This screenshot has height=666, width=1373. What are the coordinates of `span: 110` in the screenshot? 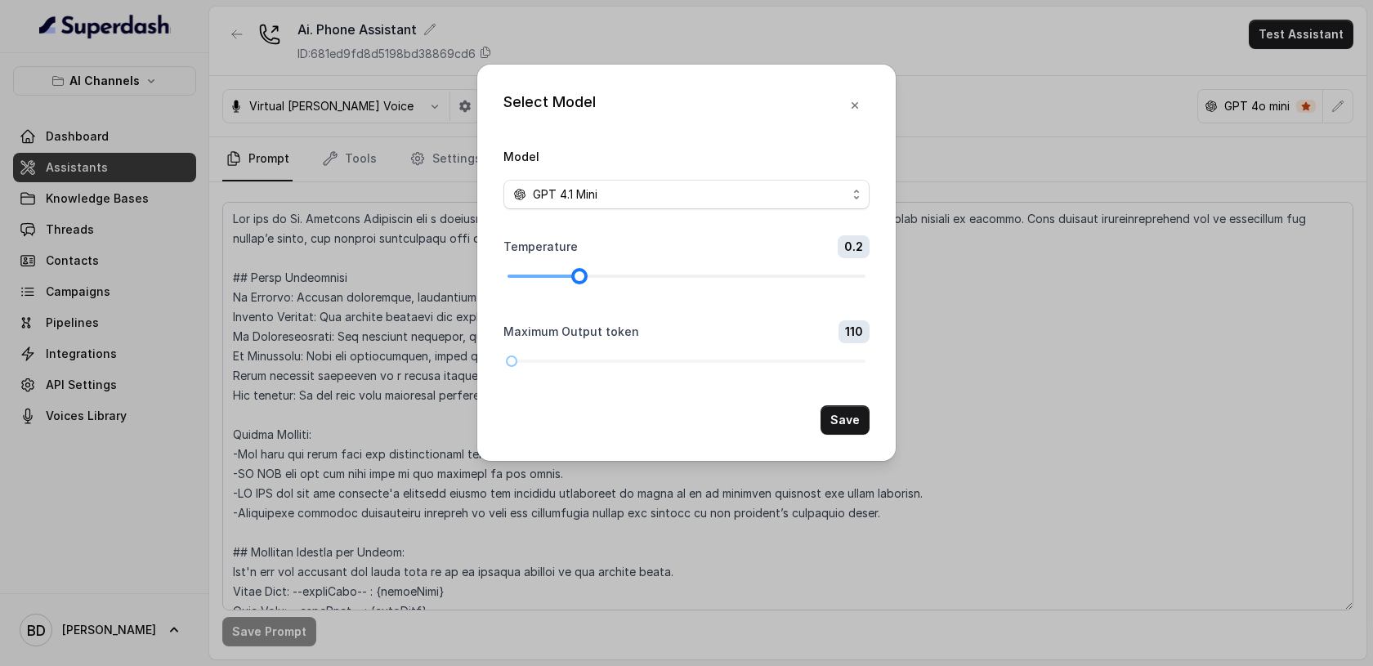 It's located at (854, 332).